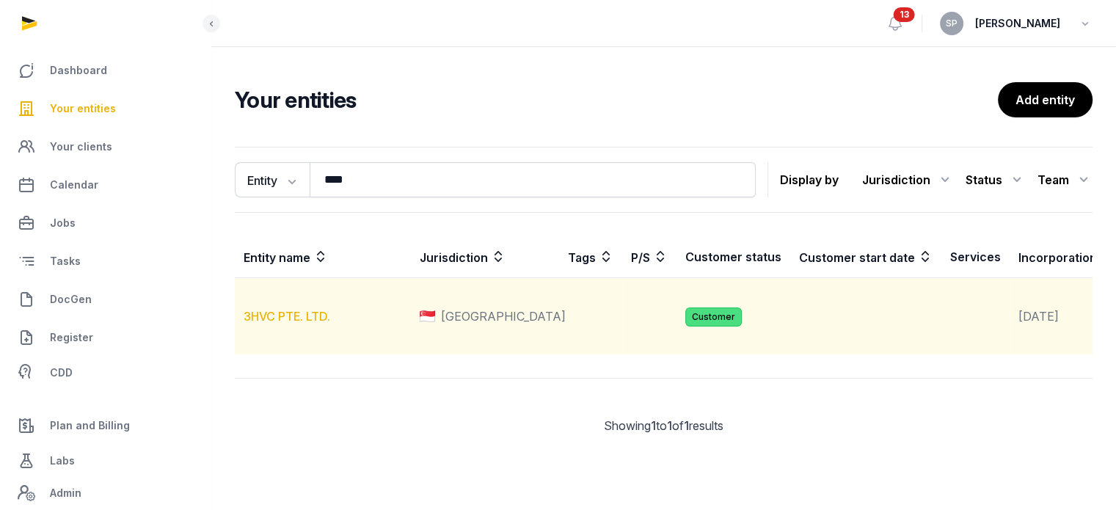 The image size is (1116, 510). Describe the element at coordinates (996, 180) in the screenshot. I see `div: Status` at that location.